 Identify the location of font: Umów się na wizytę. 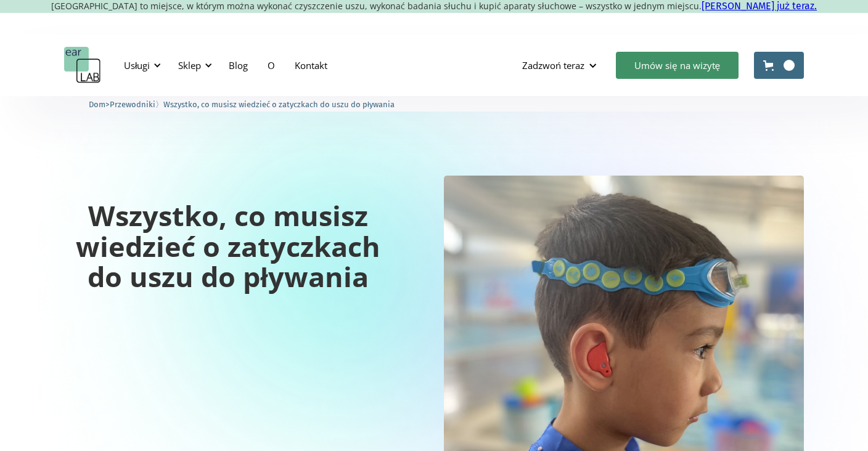
(677, 65).